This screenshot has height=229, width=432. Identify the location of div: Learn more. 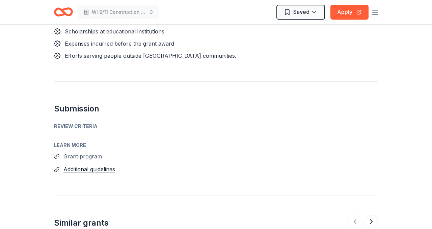
(216, 145).